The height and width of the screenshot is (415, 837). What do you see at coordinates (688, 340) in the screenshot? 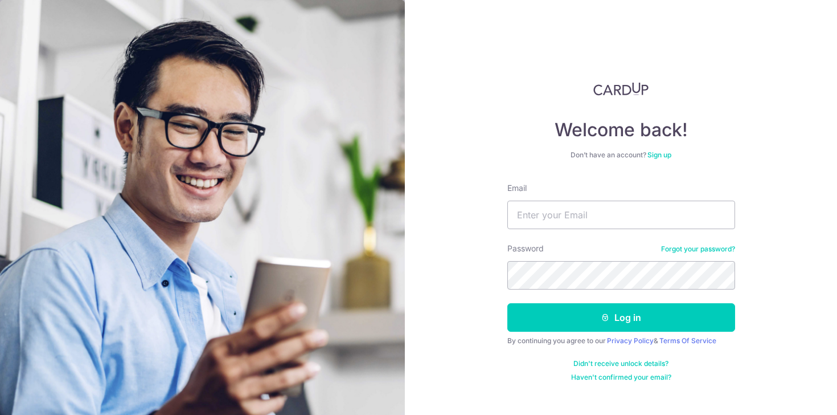
I see `a: Terms Of Service` at bounding box center [688, 340].